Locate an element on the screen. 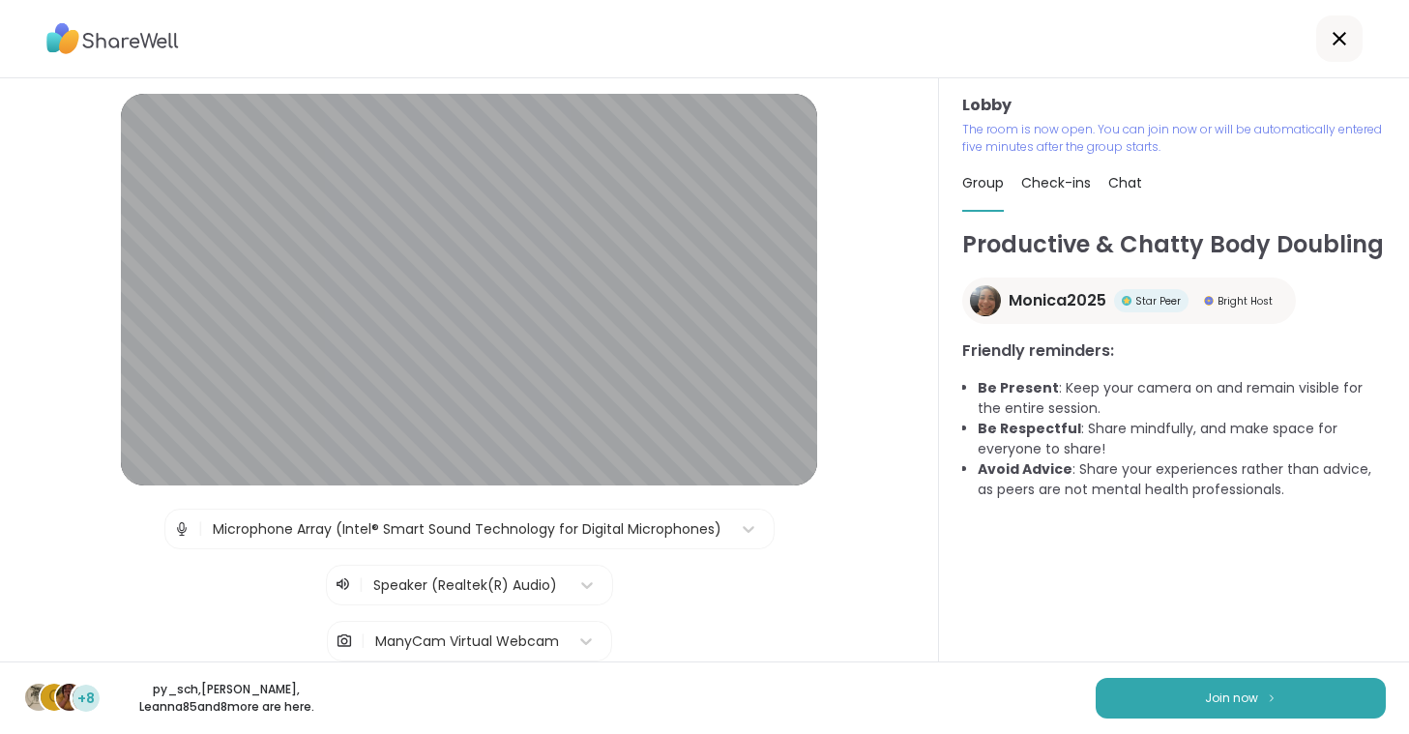 The width and height of the screenshot is (1409, 734). img: py_sch is located at coordinates (39, 697).